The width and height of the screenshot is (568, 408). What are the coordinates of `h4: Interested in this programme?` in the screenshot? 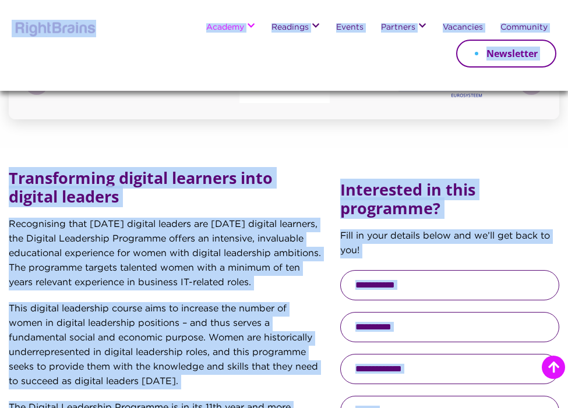 It's located at (450, 199).